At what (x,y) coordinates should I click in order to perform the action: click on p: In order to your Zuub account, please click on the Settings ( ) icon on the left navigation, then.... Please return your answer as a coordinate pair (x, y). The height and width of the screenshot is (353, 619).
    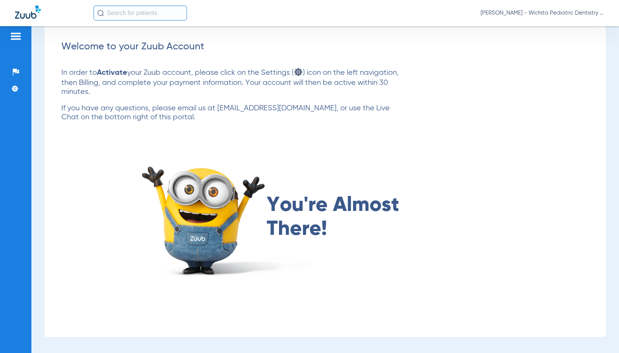
    Looking at the image, I should click on (233, 82).